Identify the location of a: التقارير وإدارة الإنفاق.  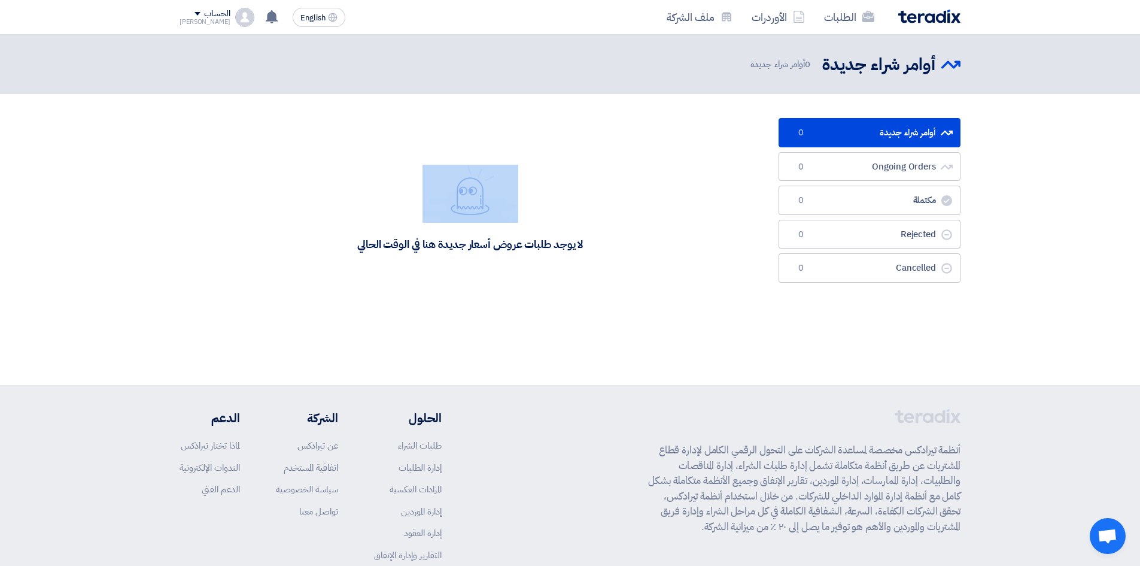
(408, 555).